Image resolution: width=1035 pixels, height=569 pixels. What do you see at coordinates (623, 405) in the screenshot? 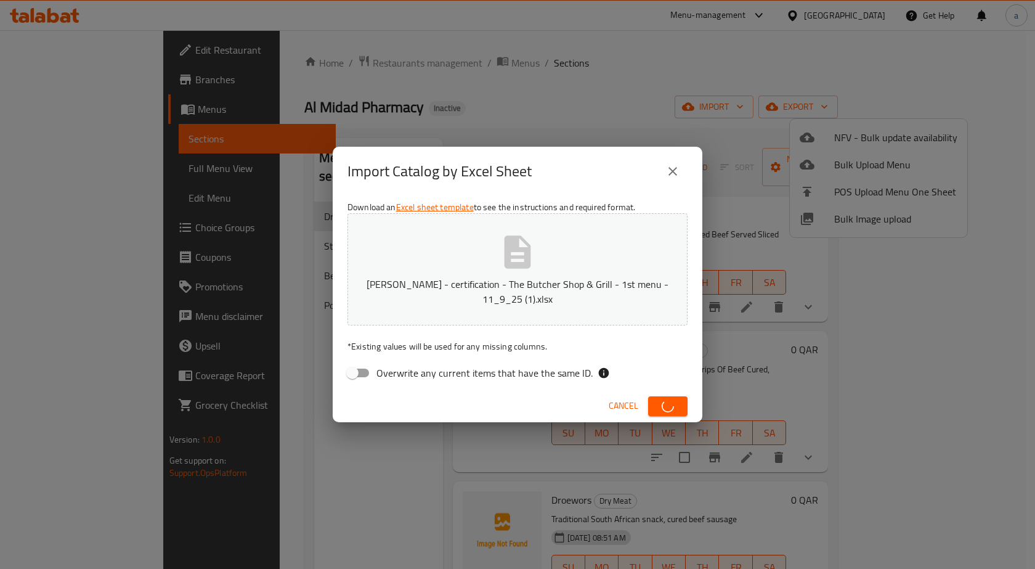
I see `button: Cancel` at bounding box center [623, 405].